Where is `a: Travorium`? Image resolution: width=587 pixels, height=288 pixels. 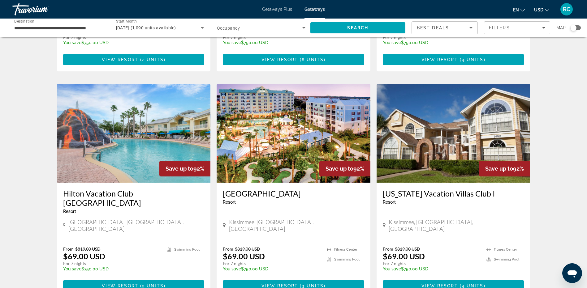
a: Travorium is located at coordinates (43, 9).